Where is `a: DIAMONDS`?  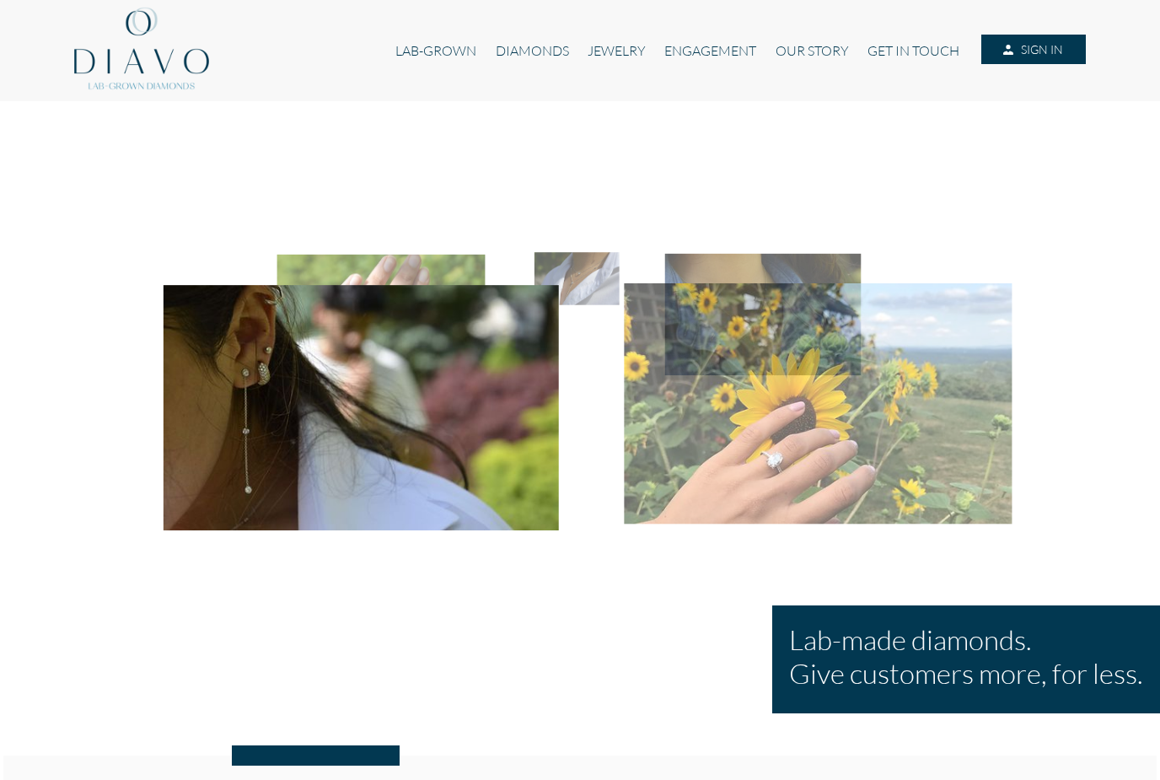
a: DIAMONDS is located at coordinates (532, 51).